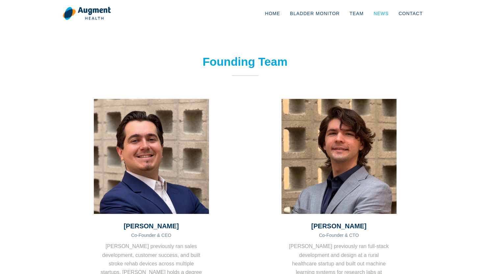 This screenshot has height=274, width=490. I want to click on img: Stephen Kalinsky Headshot, so click(339, 157).